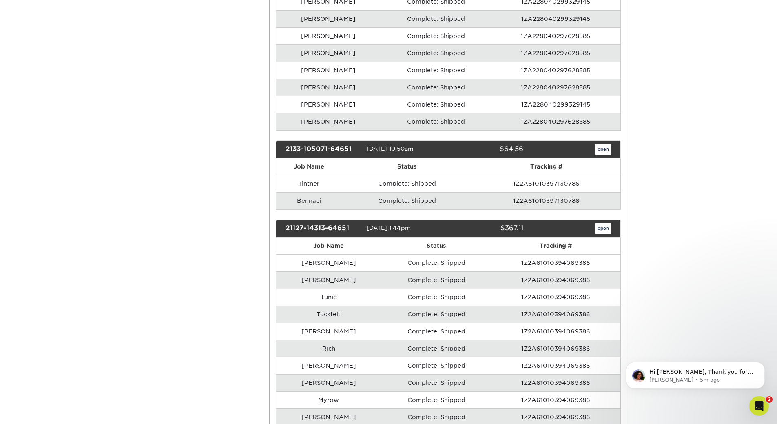  I want to click on td: Tunic, so click(328, 297).